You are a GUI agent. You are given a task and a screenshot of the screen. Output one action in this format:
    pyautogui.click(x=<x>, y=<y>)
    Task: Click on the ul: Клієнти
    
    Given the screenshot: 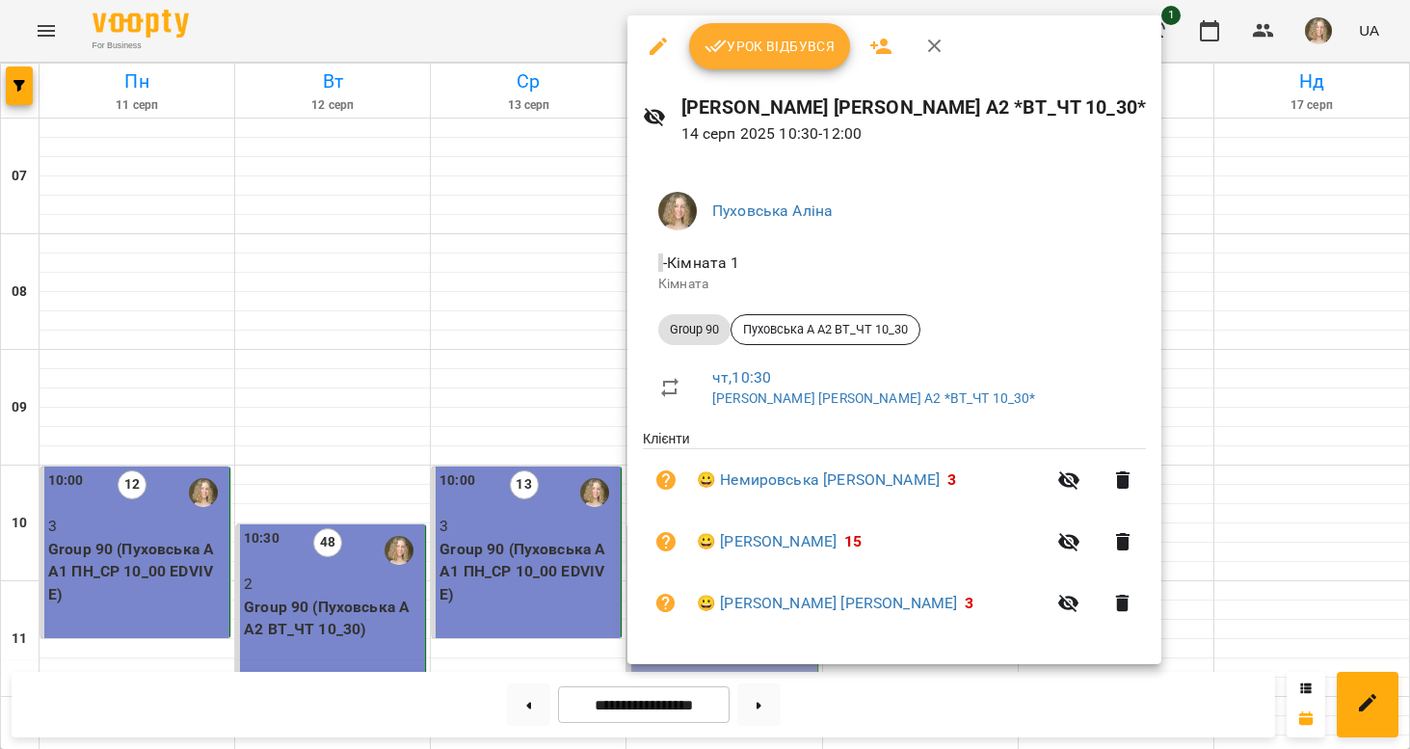 What is the action you would take?
    pyautogui.click(x=895, y=535)
    